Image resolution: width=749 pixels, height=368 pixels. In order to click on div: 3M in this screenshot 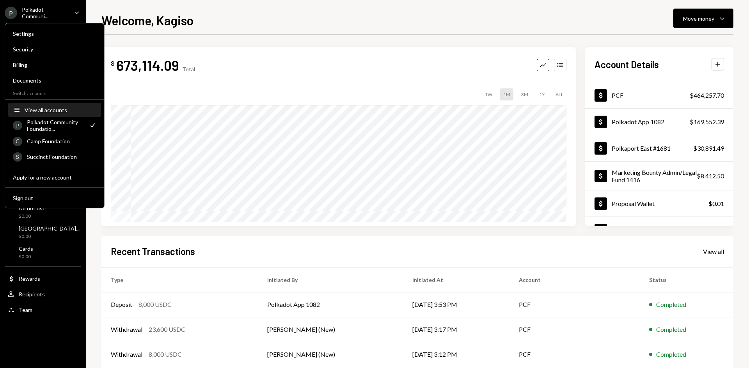, I will do `click(524, 94)`.